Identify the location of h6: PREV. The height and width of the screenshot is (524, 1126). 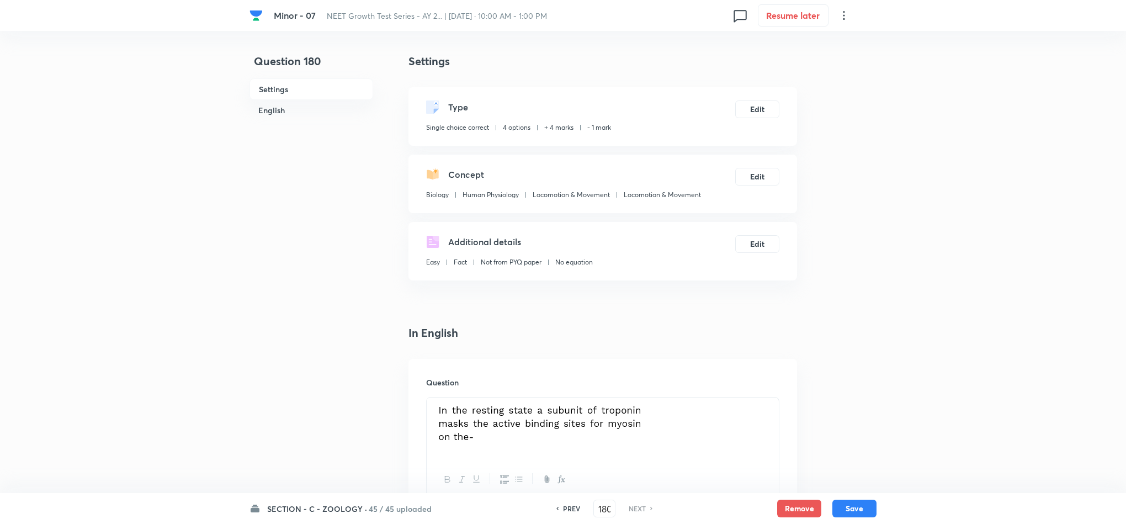
(571, 508).